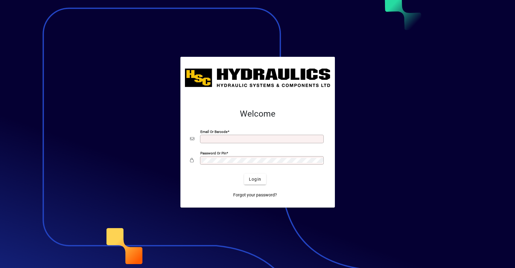  Describe the element at coordinates (255, 195) in the screenshot. I see `a: Forgot your password?` at that location.